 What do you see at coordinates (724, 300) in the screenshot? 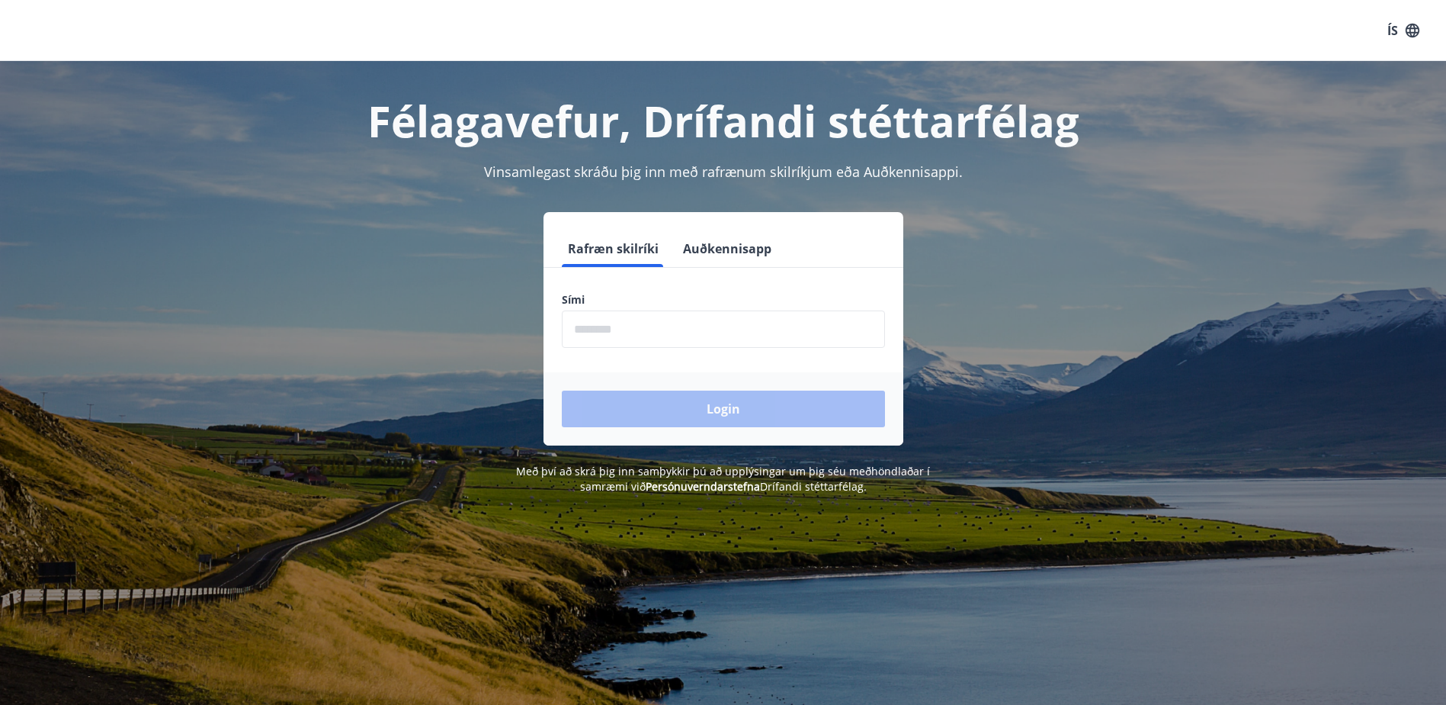
I see `label: Sími` at bounding box center [724, 300].